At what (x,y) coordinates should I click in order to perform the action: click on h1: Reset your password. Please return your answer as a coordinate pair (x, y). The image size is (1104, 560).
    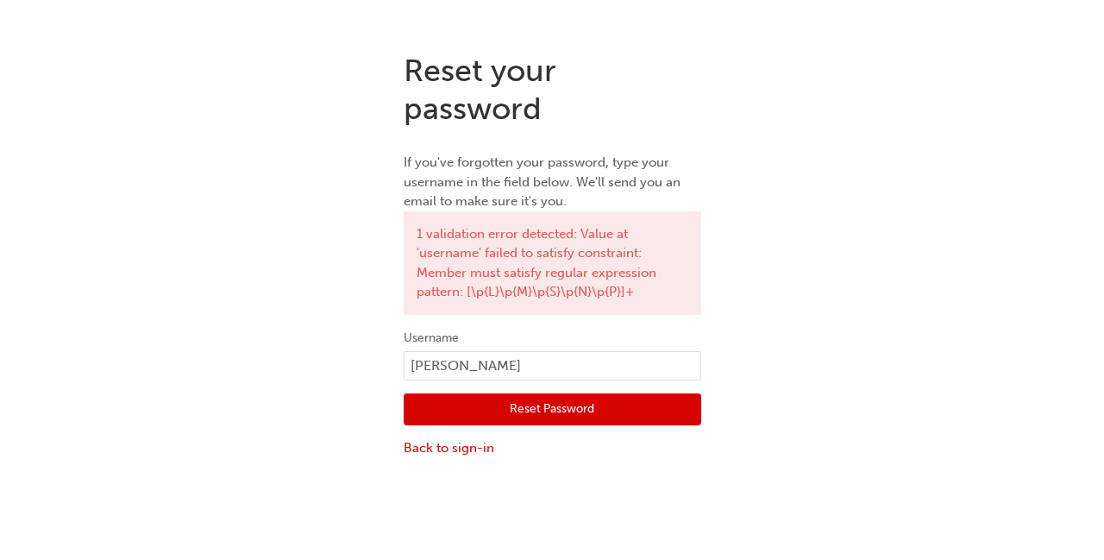
    Looking at the image, I should click on (552, 89).